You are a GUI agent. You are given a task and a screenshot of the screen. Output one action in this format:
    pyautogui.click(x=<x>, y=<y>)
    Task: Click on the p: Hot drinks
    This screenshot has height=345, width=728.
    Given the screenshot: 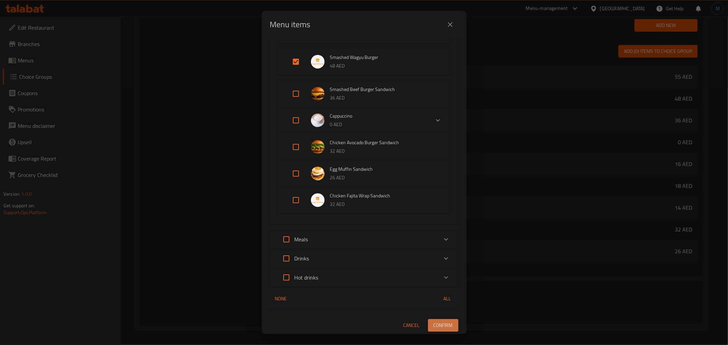 What is the action you would take?
    pyautogui.click(x=306, y=278)
    